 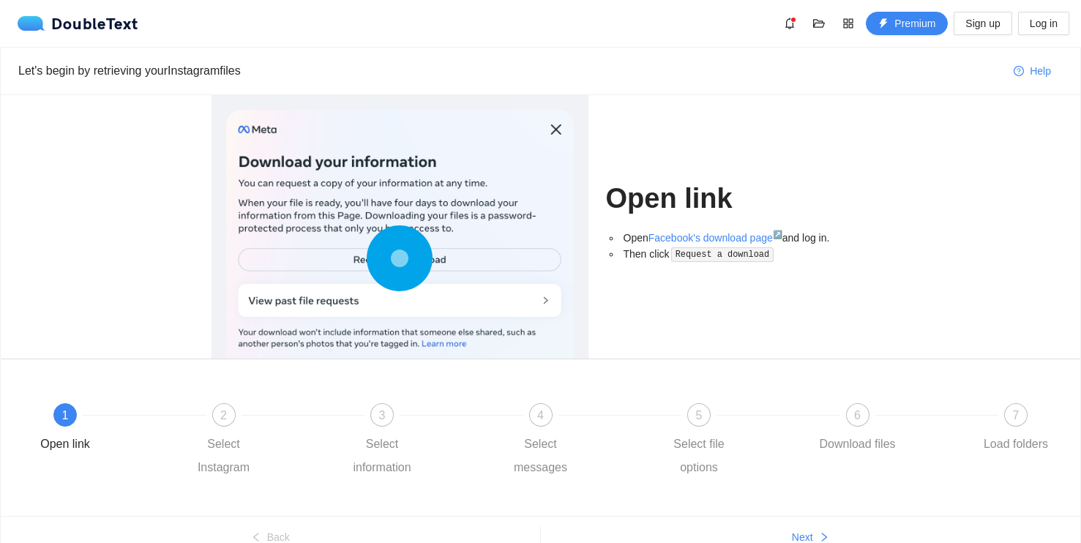 I want to click on span: 2, so click(x=223, y=415).